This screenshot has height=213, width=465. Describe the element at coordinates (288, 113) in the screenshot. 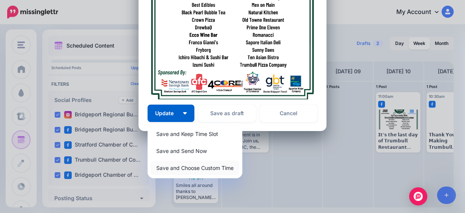

I see `a: Cancel` at that location.